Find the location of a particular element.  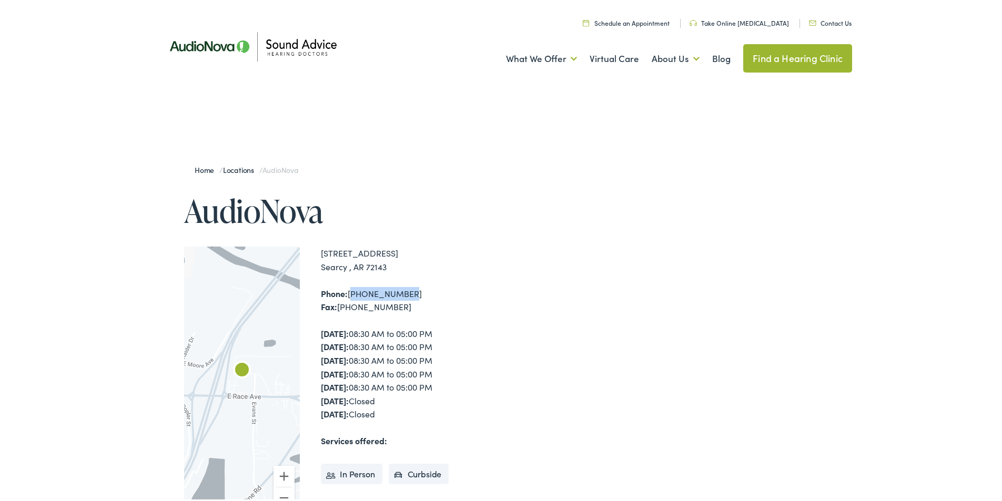

a: Find a Hearing Clinic is located at coordinates (797, 56).